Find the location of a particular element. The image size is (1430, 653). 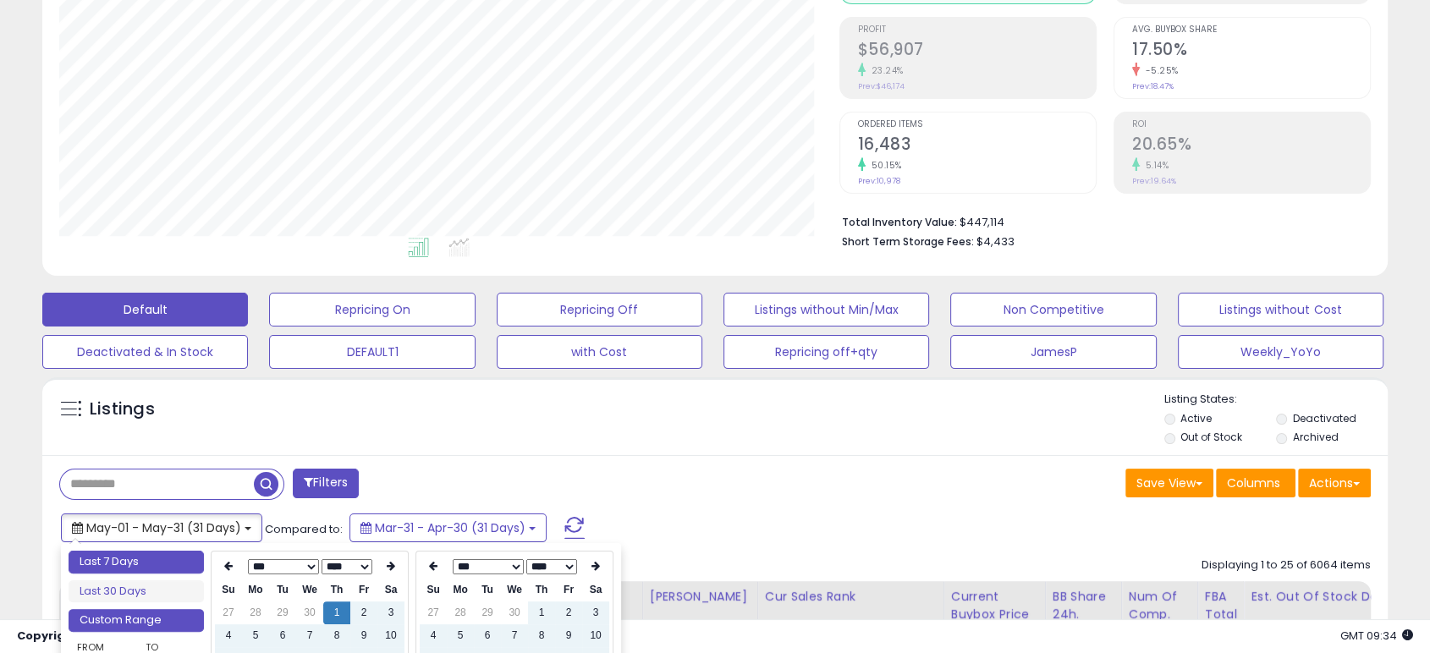

div: Current Buybox Price is located at coordinates (994, 606).